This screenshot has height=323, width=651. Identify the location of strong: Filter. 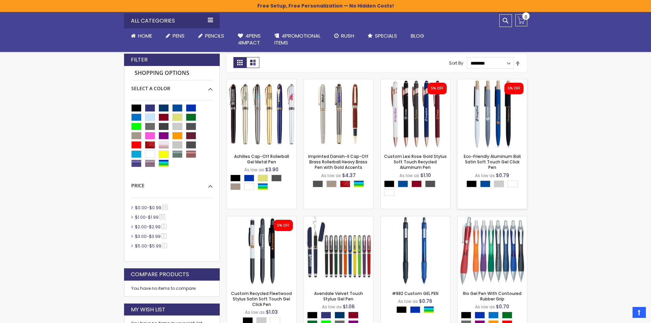
(139, 60).